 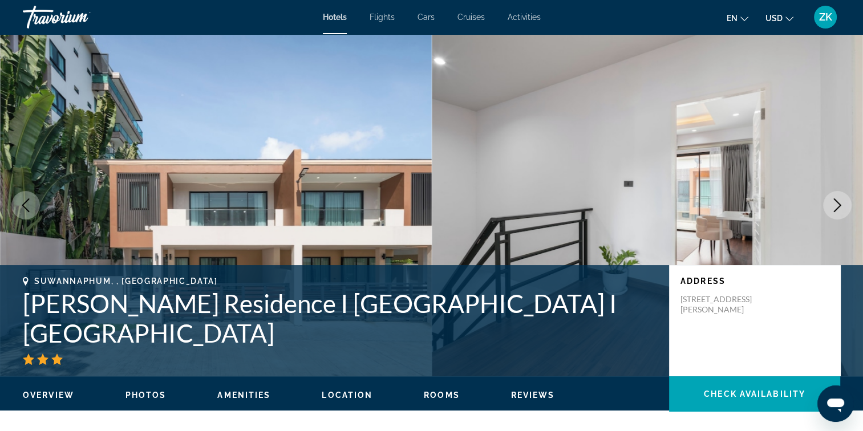 I want to click on a: Flights, so click(x=382, y=17).